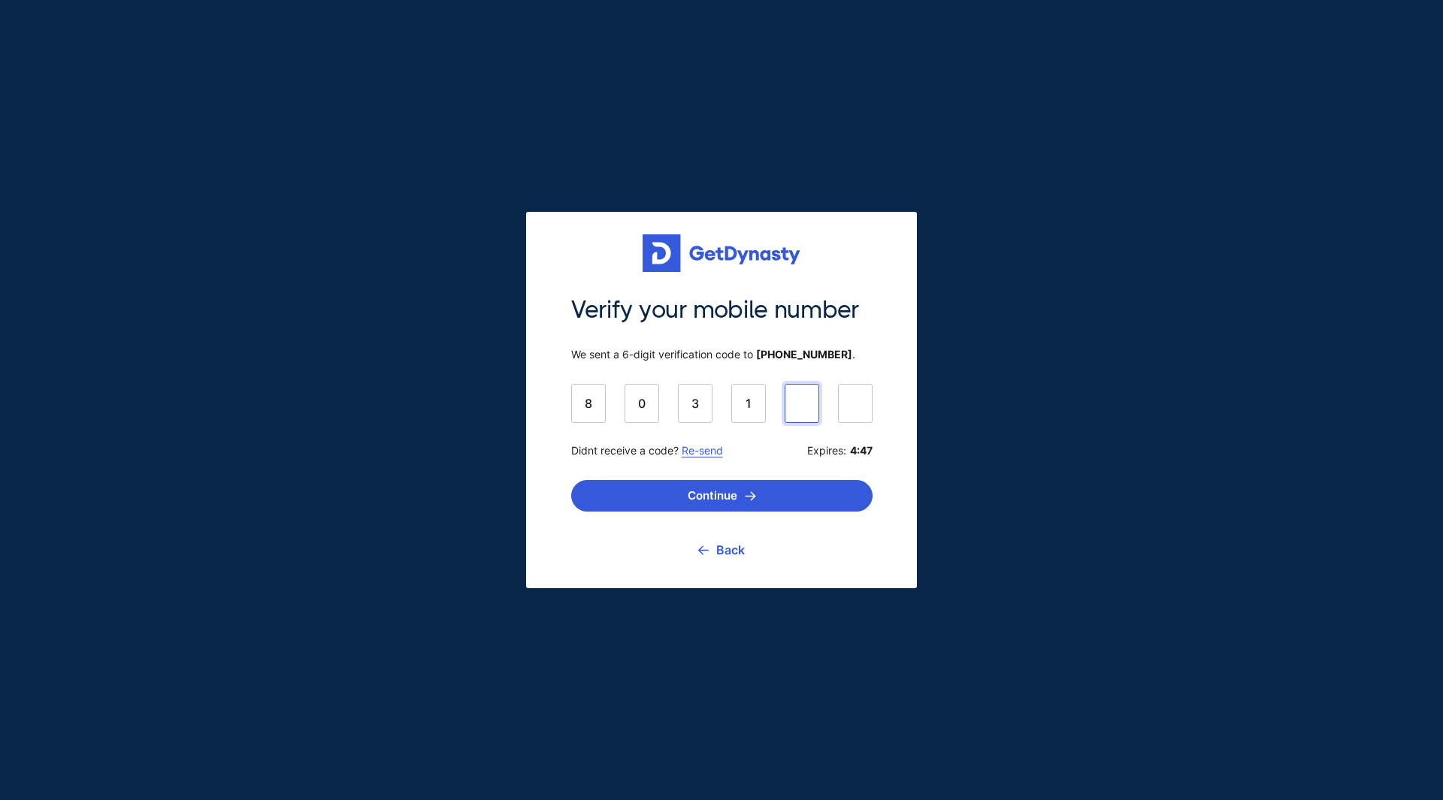  What do you see at coordinates (702, 450) in the screenshot?
I see `a: Re-send` at bounding box center [702, 450].